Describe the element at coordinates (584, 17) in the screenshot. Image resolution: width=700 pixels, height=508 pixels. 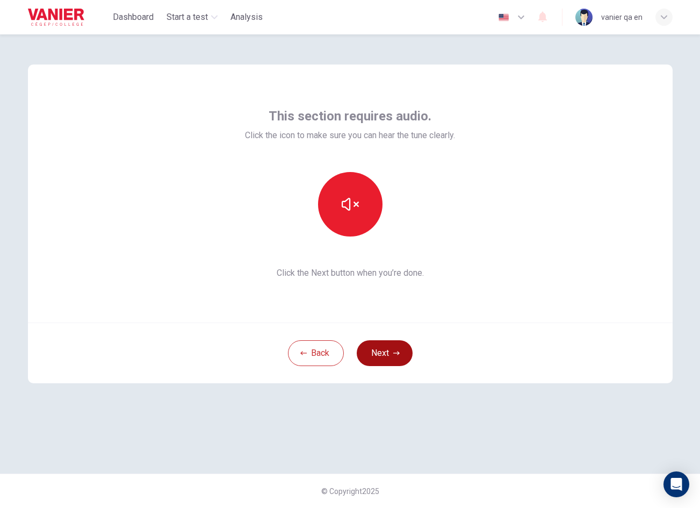
I see `img: Profile picture` at that location.